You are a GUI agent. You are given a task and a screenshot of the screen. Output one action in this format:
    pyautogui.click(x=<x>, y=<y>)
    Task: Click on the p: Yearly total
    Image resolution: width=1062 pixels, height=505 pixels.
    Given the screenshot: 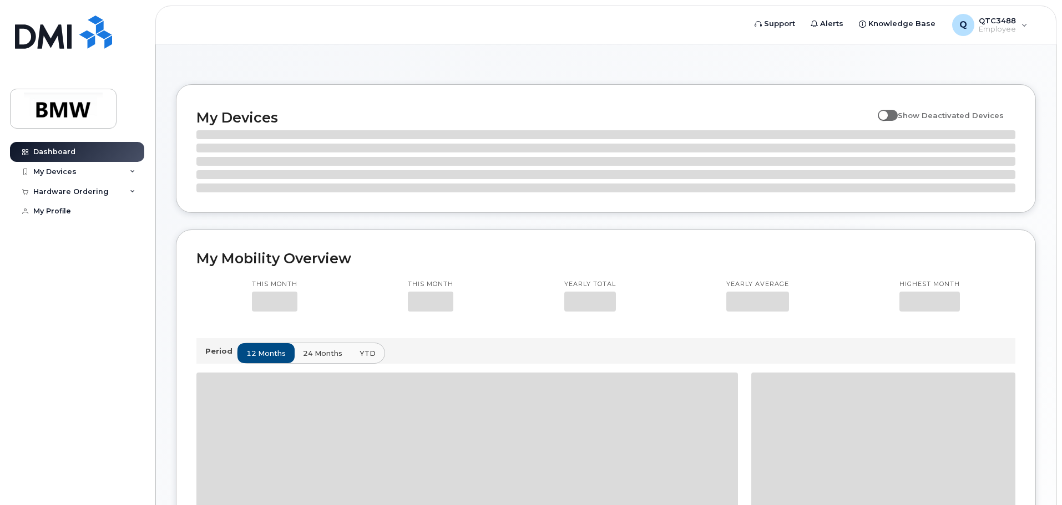 What is the action you would take?
    pyautogui.click(x=590, y=285)
    